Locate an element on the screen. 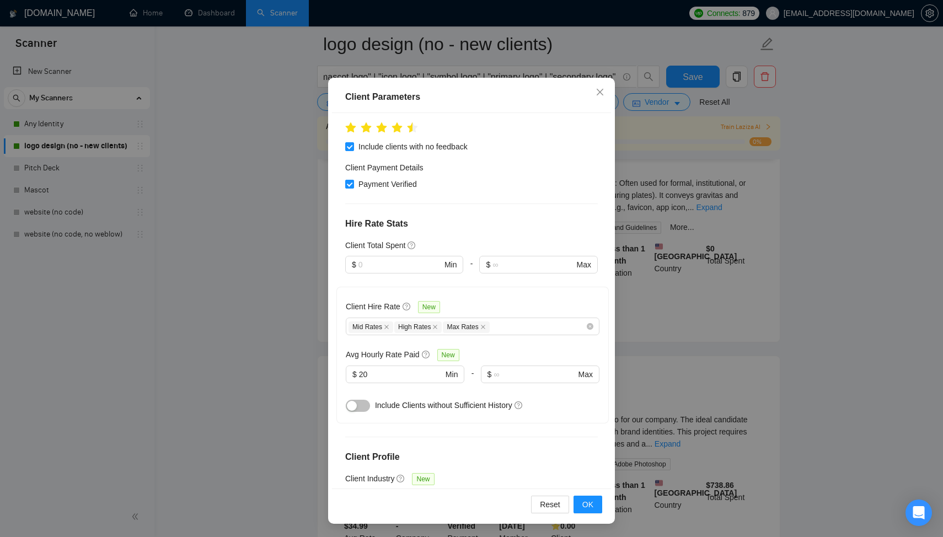  button: Close is located at coordinates (600, 93).